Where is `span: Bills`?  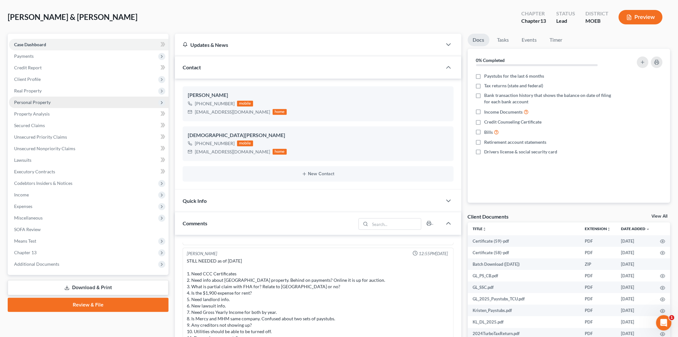 span: Bills is located at coordinates (489, 132).